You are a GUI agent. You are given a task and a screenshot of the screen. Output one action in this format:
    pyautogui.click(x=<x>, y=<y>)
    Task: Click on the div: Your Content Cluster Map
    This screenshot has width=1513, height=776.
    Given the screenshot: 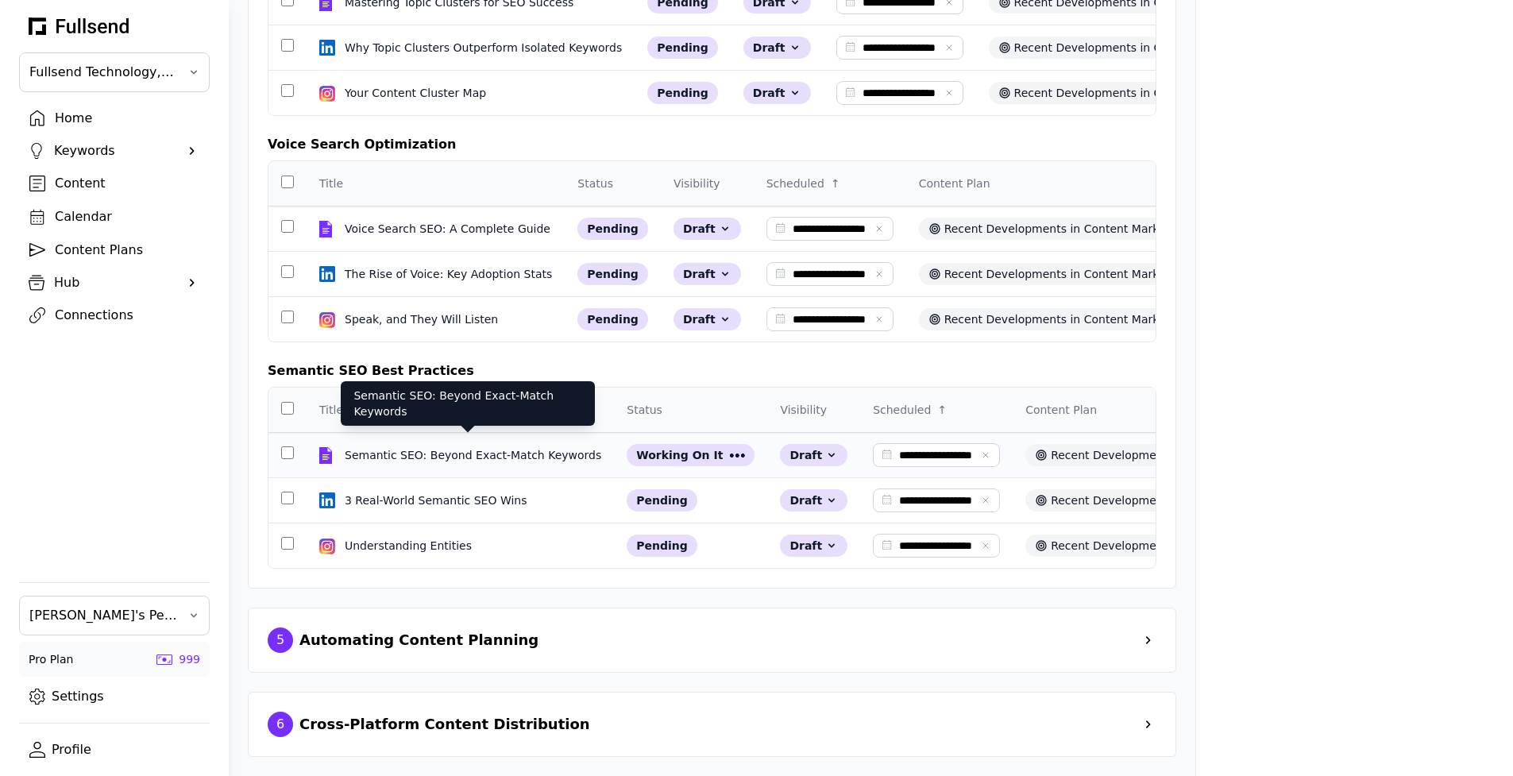 What is the action you would take?
    pyautogui.click(x=440, y=93)
    